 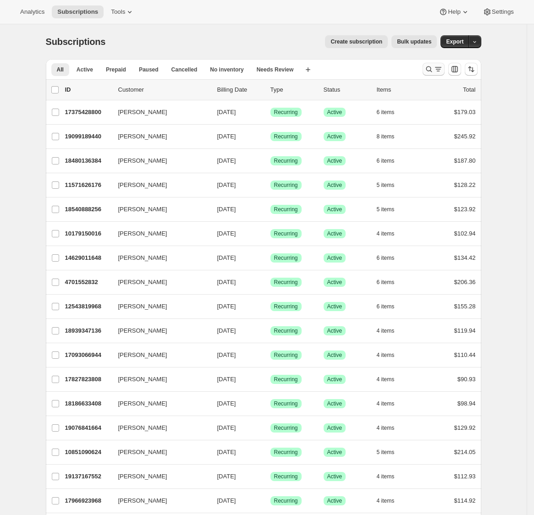 What do you see at coordinates (469, 90) in the screenshot?
I see `p: Total` at bounding box center [469, 90].